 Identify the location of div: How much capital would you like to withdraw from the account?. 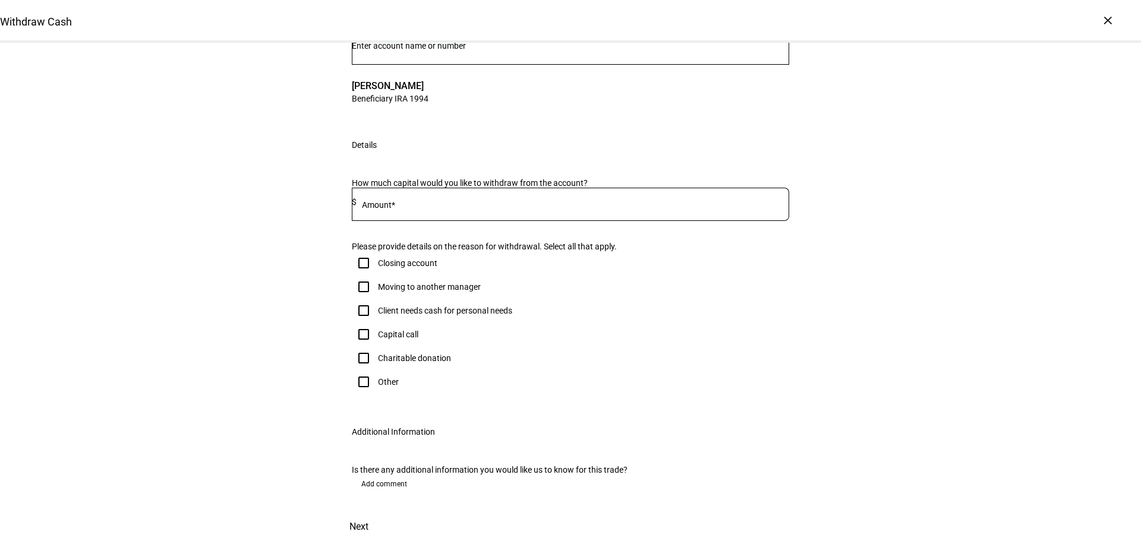
(570, 183).